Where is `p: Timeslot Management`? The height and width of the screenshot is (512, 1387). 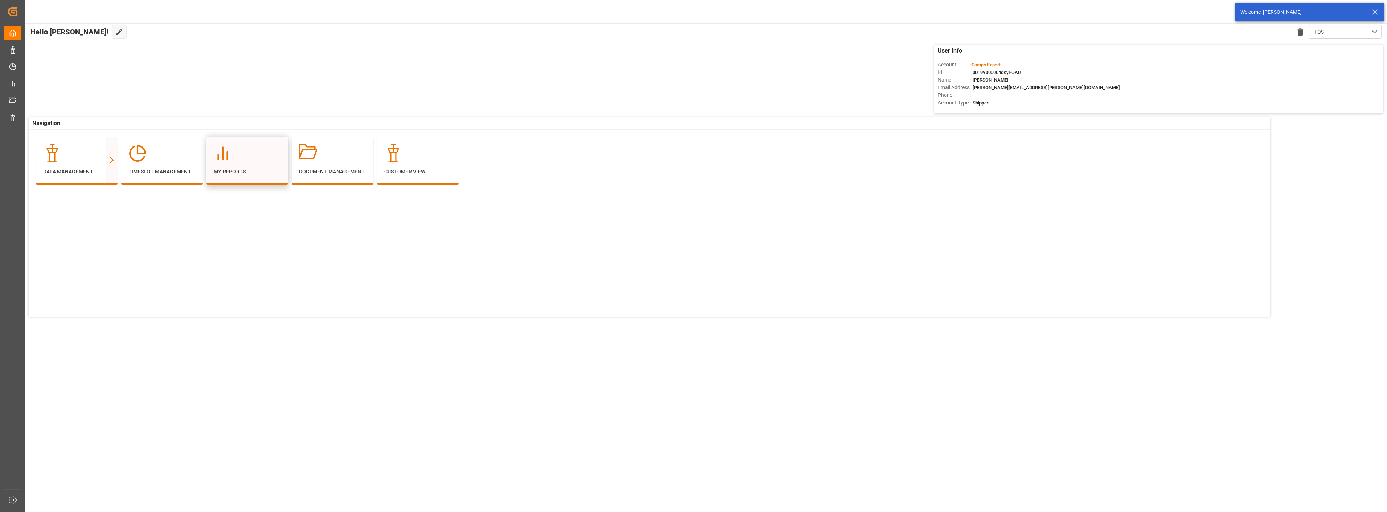
p: Timeslot Management is located at coordinates (162, 172).